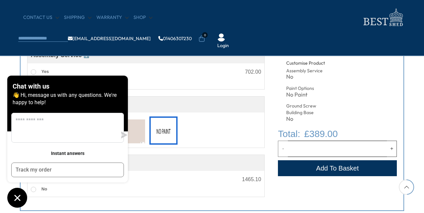 The height and width of the screenshot is (213, 424). Describe the element at coordinates (68, 141) in the screenshot. I see `inbox-online-store-chat: Shopify online store chat` at that location.